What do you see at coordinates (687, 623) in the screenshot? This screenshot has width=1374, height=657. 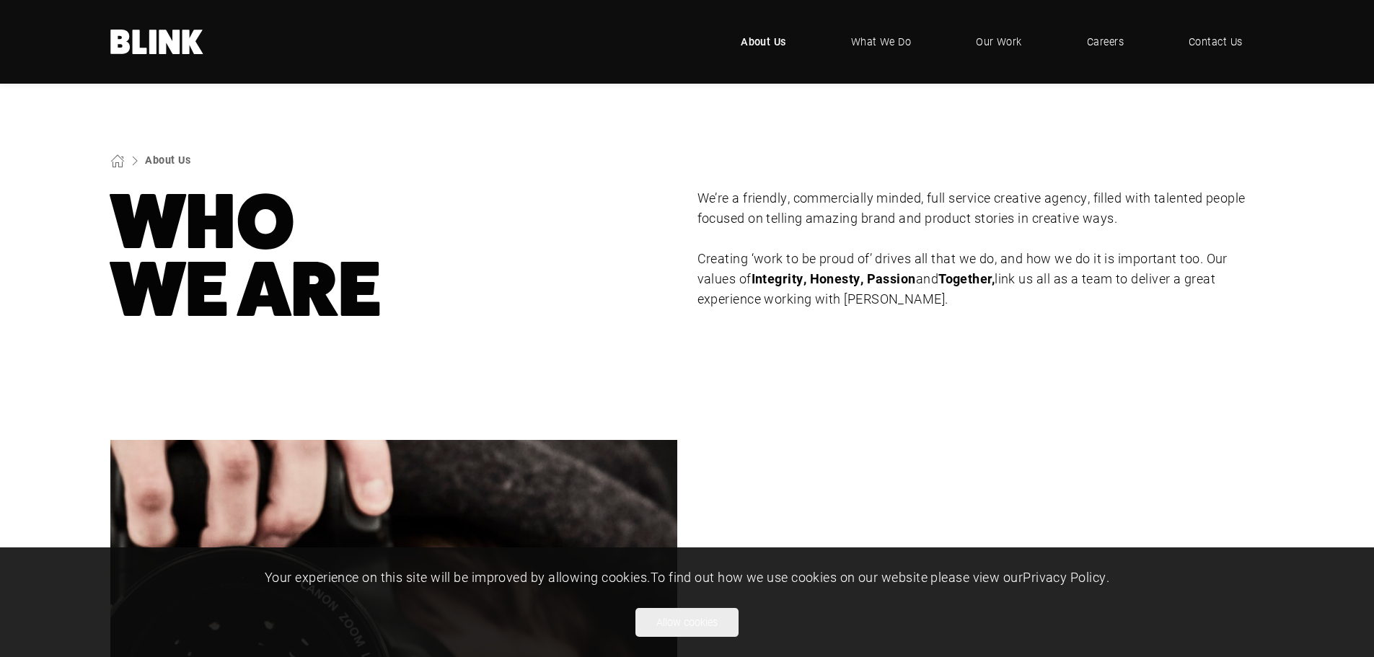 I see `button: Allow cookies` at bounding box center [687, 623].